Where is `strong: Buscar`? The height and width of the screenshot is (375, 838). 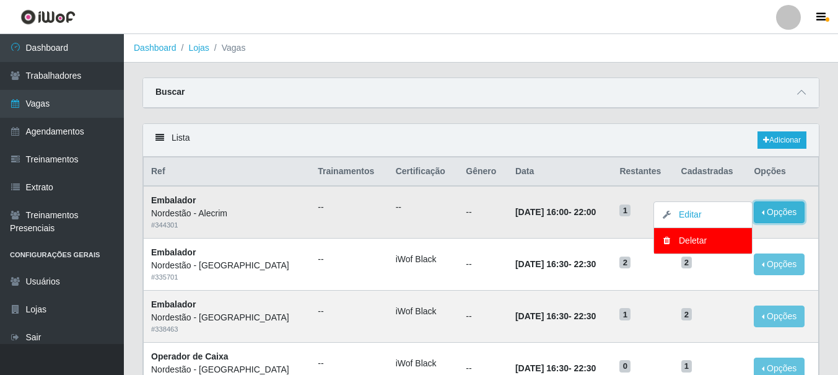 strong: Buscar is located at coordinates (170, 92).